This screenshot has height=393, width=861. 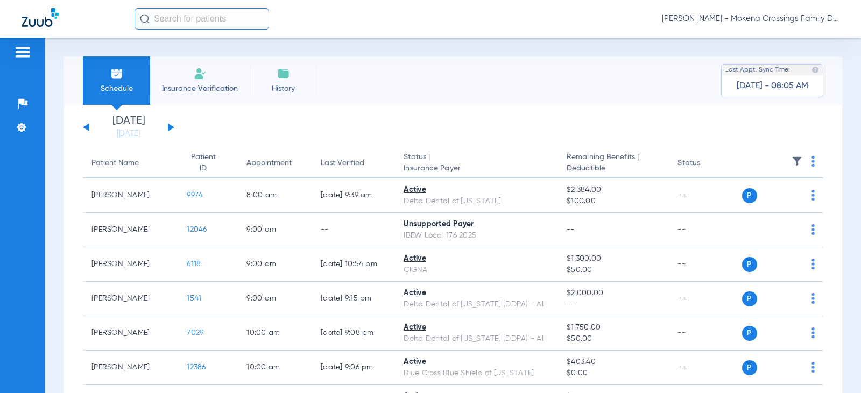 I want to click on span: 12386, so click(x=196, y=367).